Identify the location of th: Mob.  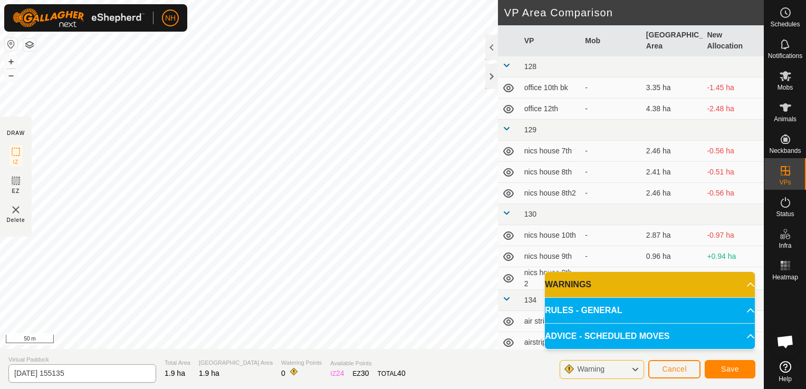
(611, 41).